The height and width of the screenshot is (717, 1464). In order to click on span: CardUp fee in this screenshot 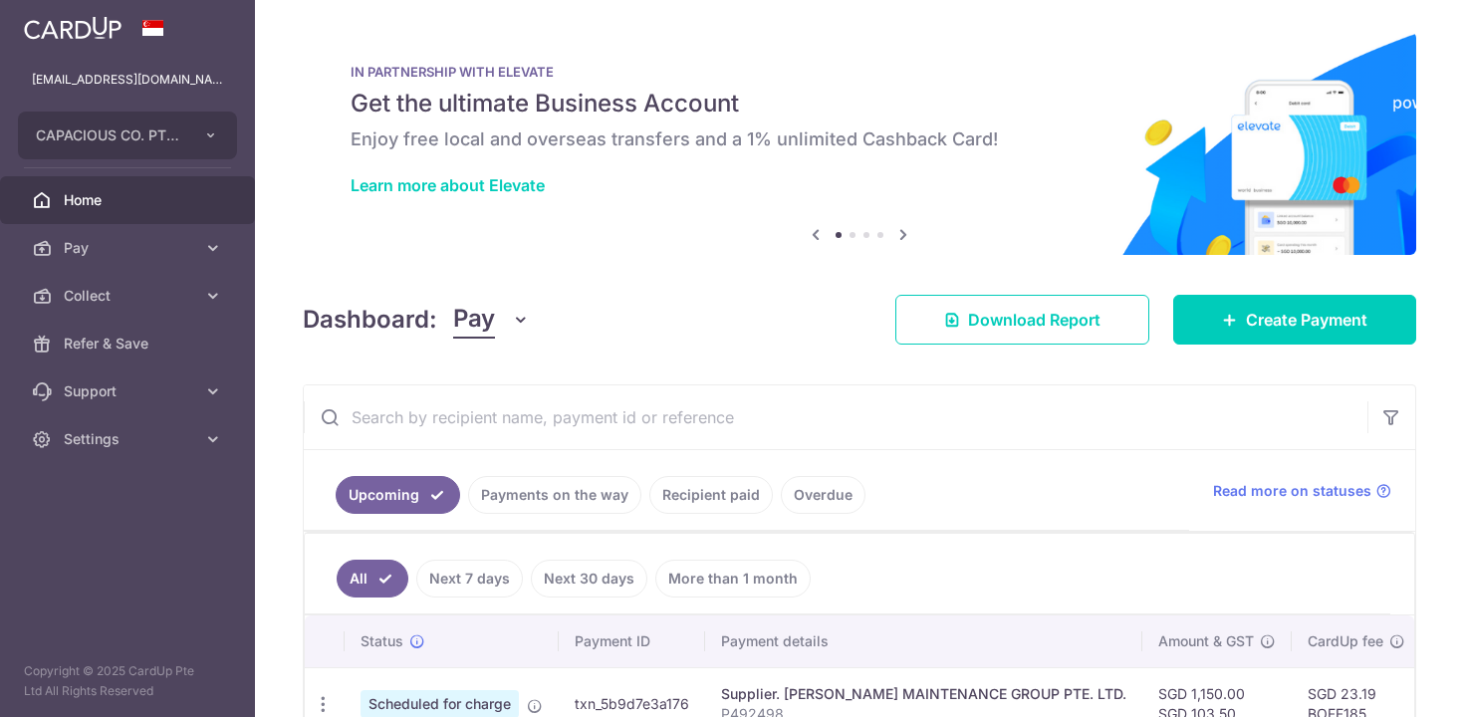, I will do `click(1346, 641)`.